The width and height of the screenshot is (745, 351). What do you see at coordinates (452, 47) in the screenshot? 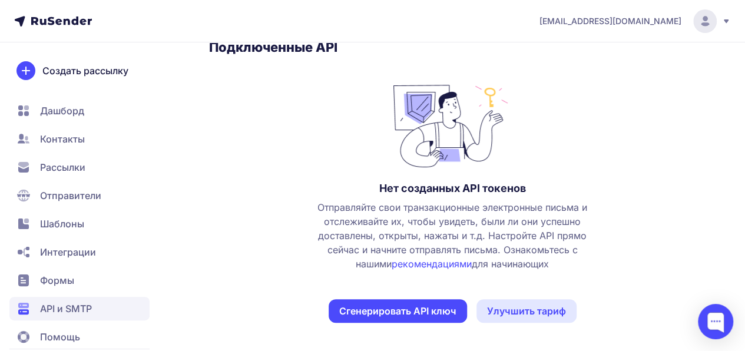
I see `h3: Подключенные API` at bounding box center [452, 47].